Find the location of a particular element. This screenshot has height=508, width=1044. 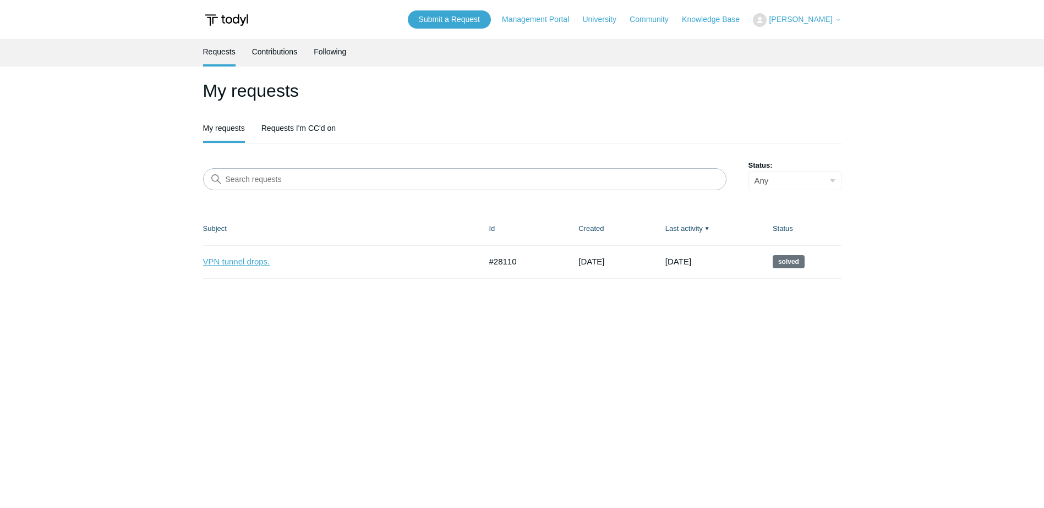

a: Requests I'm CC'd on is located at coordinates (298, 128).